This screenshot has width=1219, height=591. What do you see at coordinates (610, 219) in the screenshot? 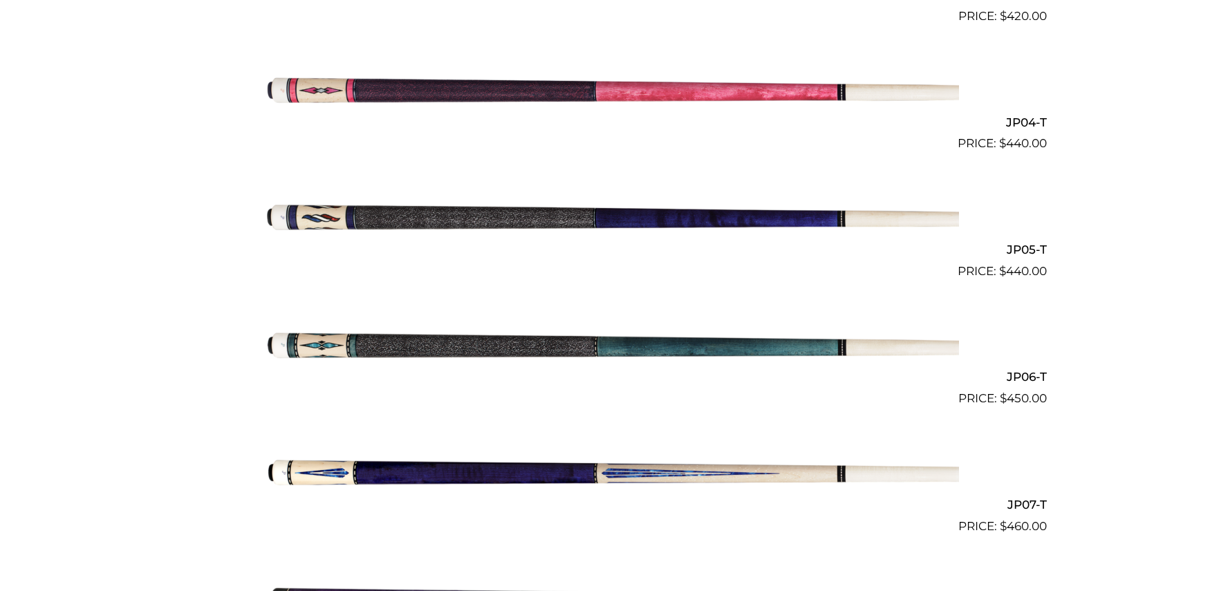
I see `a: JP05-T $440.00` at bounding box center [610, 219].